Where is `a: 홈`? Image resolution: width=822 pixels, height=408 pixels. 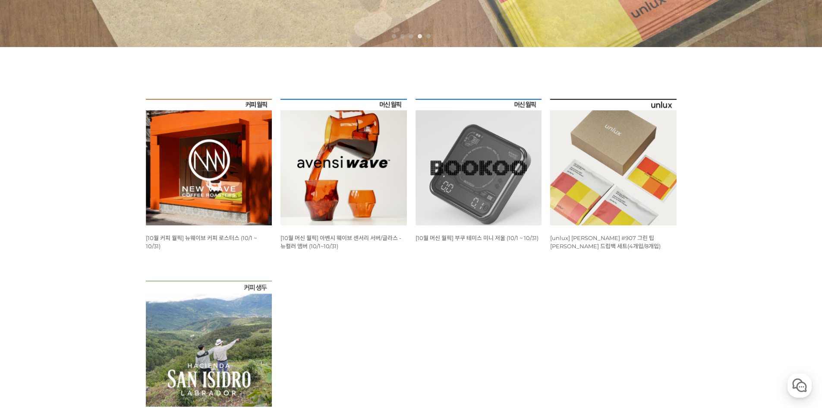 a: 홈 is located at coordinates (30, 284).